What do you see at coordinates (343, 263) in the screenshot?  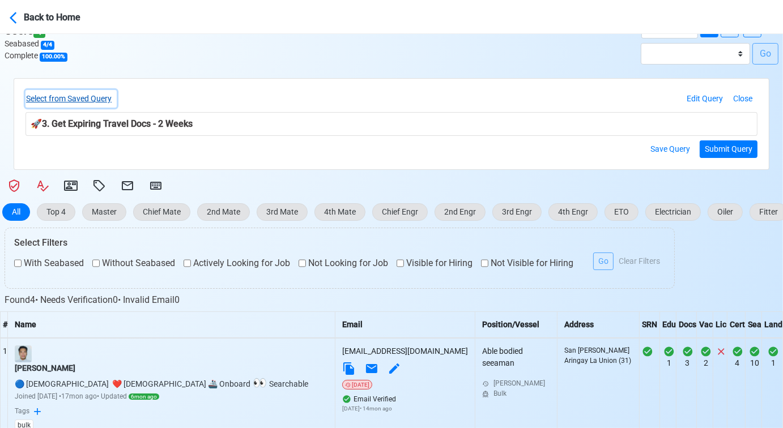 I see `label: Not Looking for Job` at bounding box center [343, 263].